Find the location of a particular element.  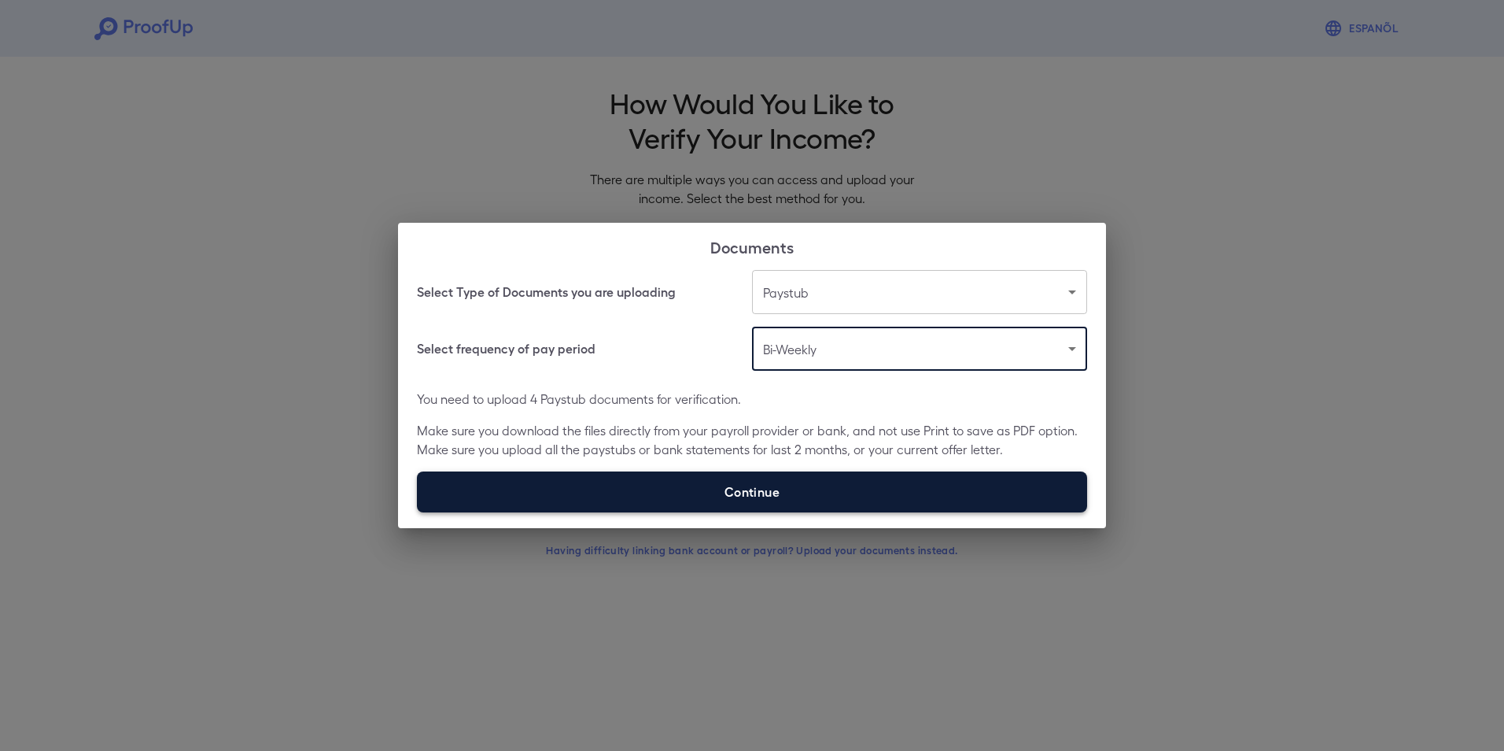

h6: Select Type of Documents you are uploading is located at coordinates (546, 292).